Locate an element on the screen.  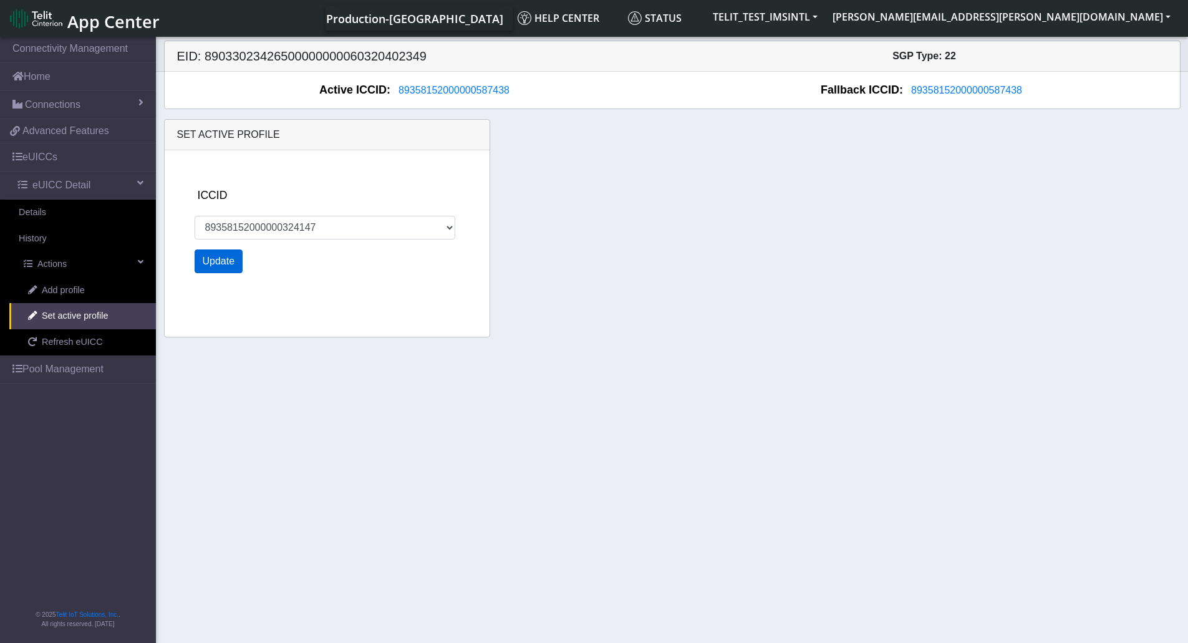
a: eUICC Detail is located at coordinates (80, 185).